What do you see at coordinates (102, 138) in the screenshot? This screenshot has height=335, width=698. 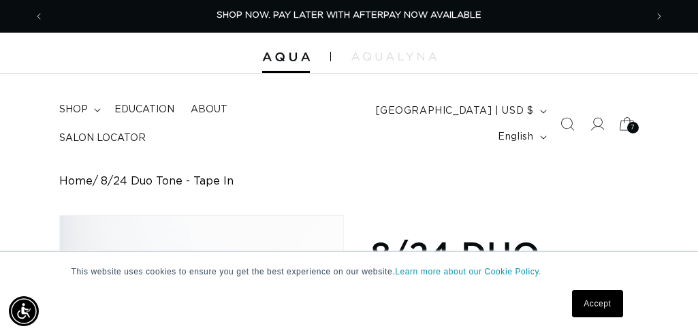 I see `span: Salon Locator` at bounding box center [102, 138].